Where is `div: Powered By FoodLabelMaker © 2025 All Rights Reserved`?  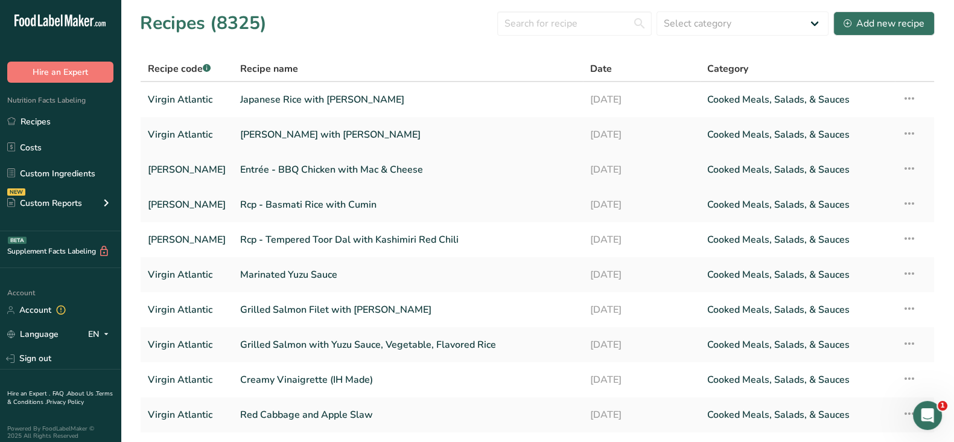 div: Powered By FoodLabelMaker © 2025 All Rights Reserved is located at coordinates (60, 432).